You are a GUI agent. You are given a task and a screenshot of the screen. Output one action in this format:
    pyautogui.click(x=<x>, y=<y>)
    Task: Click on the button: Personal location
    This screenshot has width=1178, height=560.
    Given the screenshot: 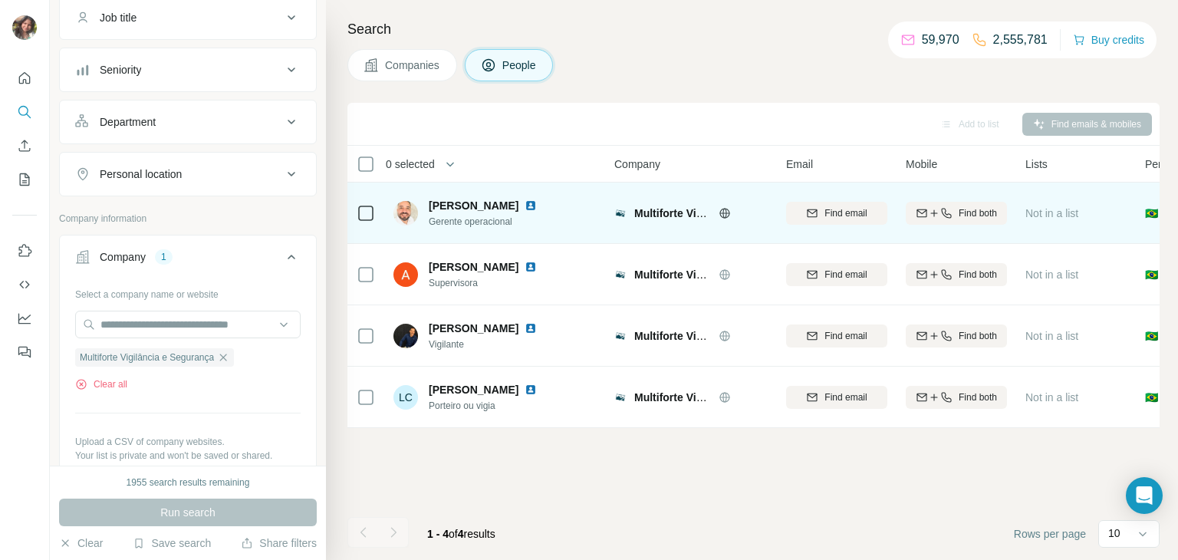 What is the action you would take?
    pyautogui.click(x=188, y=174)
    